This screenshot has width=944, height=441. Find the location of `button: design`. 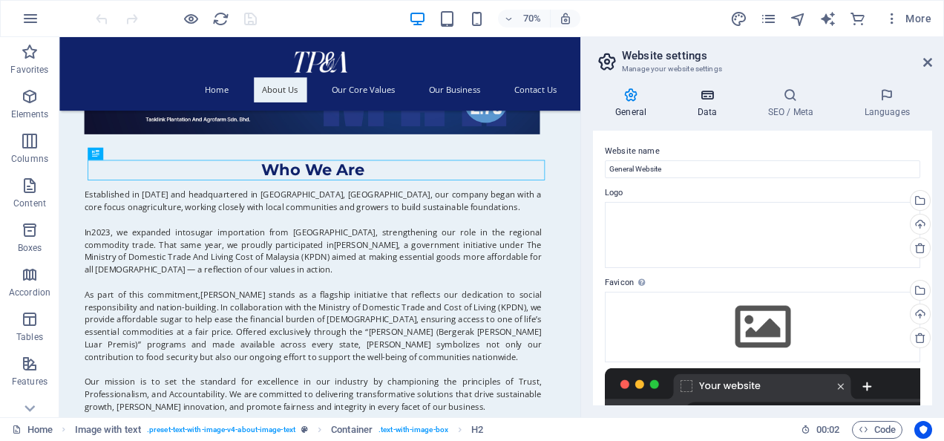

button: design is located at coordinates (739, 19).